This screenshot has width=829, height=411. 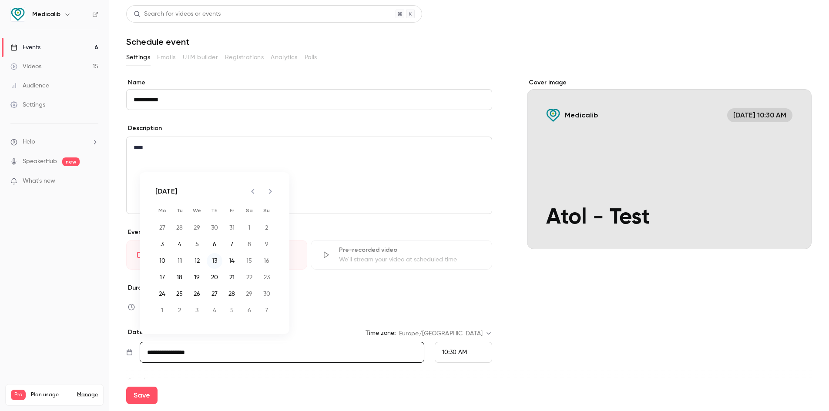 I want to click on div: Events, so click(x=25, y=47).